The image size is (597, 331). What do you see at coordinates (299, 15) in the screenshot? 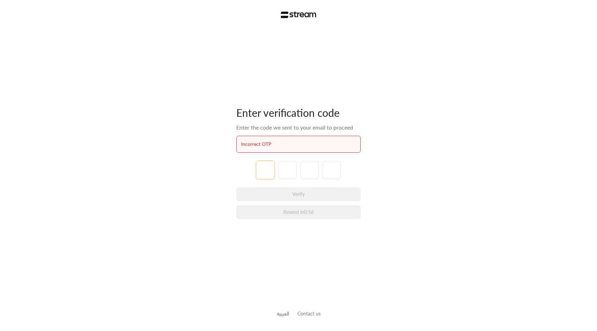
I see `img: Stream Logo` at bounding box center [299, 15].